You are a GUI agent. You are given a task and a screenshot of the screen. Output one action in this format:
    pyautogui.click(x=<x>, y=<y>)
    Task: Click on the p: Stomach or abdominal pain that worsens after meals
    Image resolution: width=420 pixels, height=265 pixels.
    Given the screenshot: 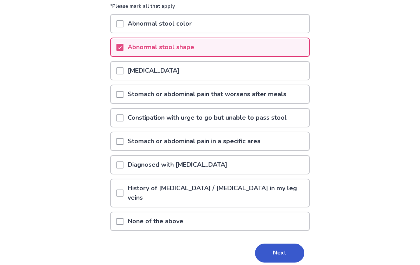 What is the action you would take?
    pyautogui.click(x=207, y=94)
    